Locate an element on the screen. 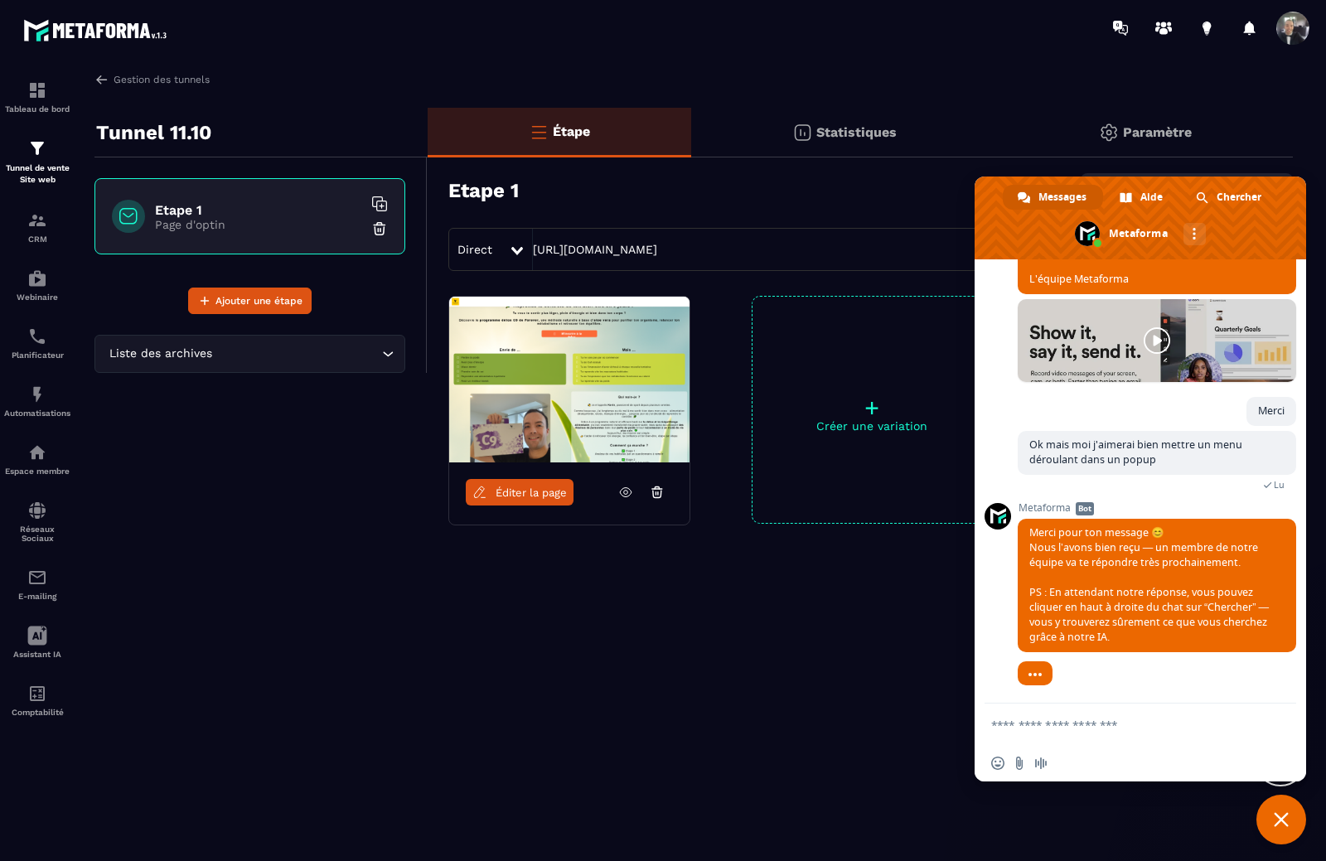  a: Gestion des tunnels is located at coordinates (152, 80).